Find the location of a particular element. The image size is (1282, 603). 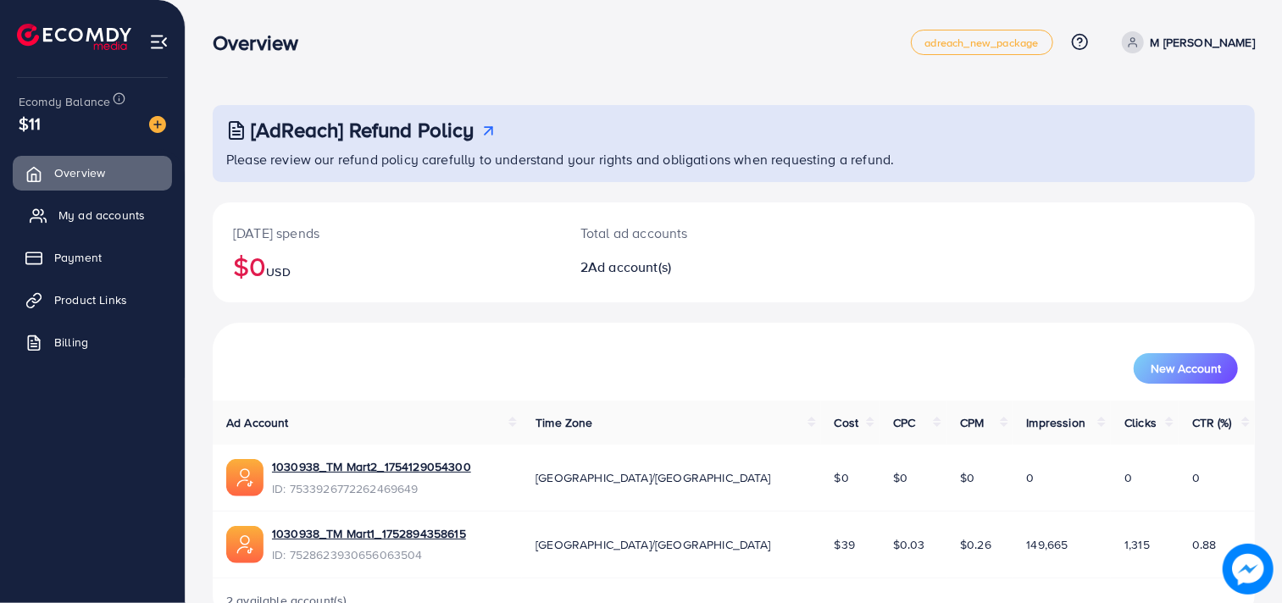

a: 1030938_TM Mart2_1754129054300 is located at coordinates (371, 467).